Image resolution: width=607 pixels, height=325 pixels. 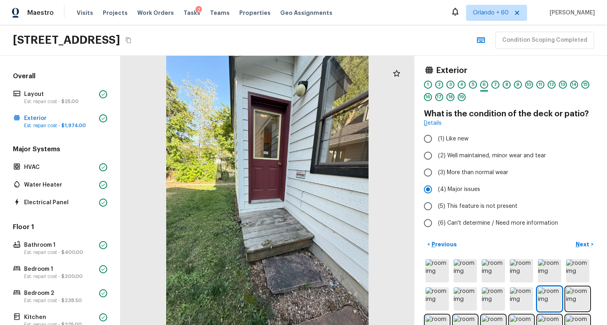 I want to click on span: Properties, so click(x=255, y=13).